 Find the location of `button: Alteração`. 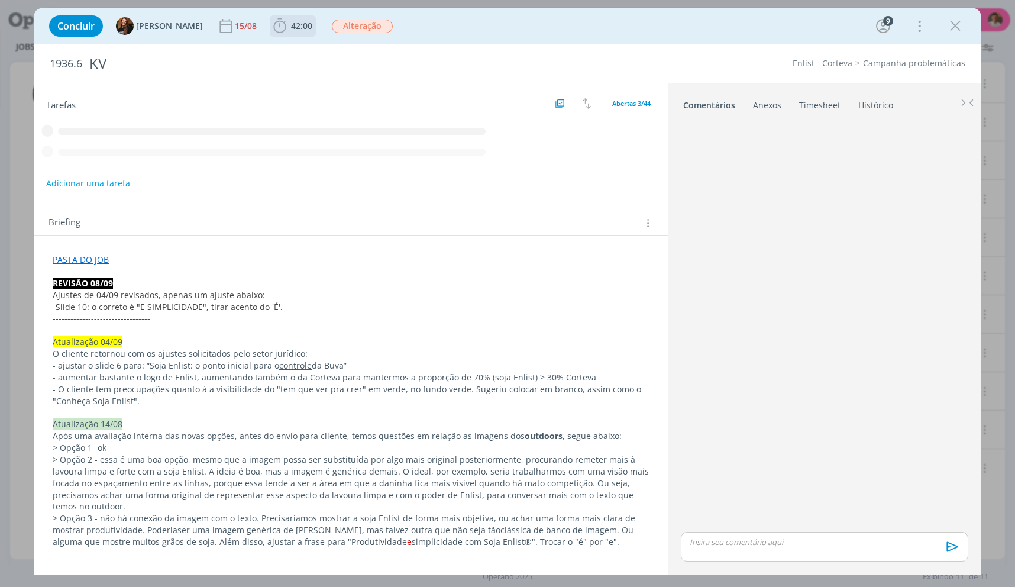

button: Alteração is located at coordinates (362, 26).